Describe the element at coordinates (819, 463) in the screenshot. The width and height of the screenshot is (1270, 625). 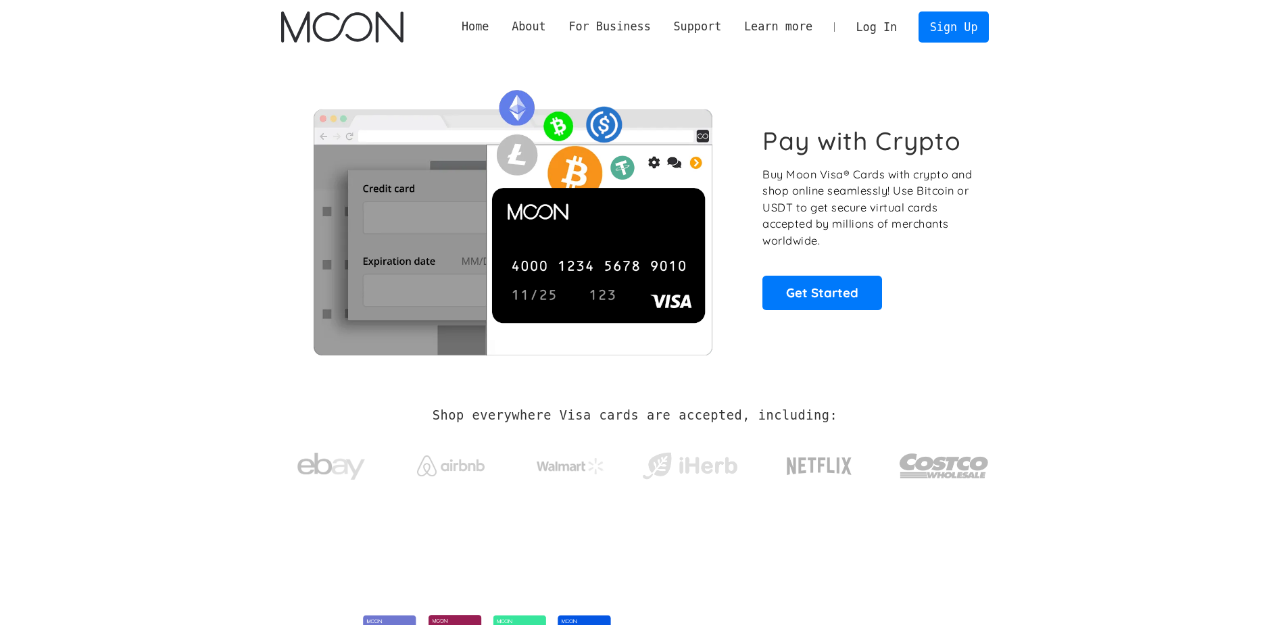
I see `a: Netflix` at that location.